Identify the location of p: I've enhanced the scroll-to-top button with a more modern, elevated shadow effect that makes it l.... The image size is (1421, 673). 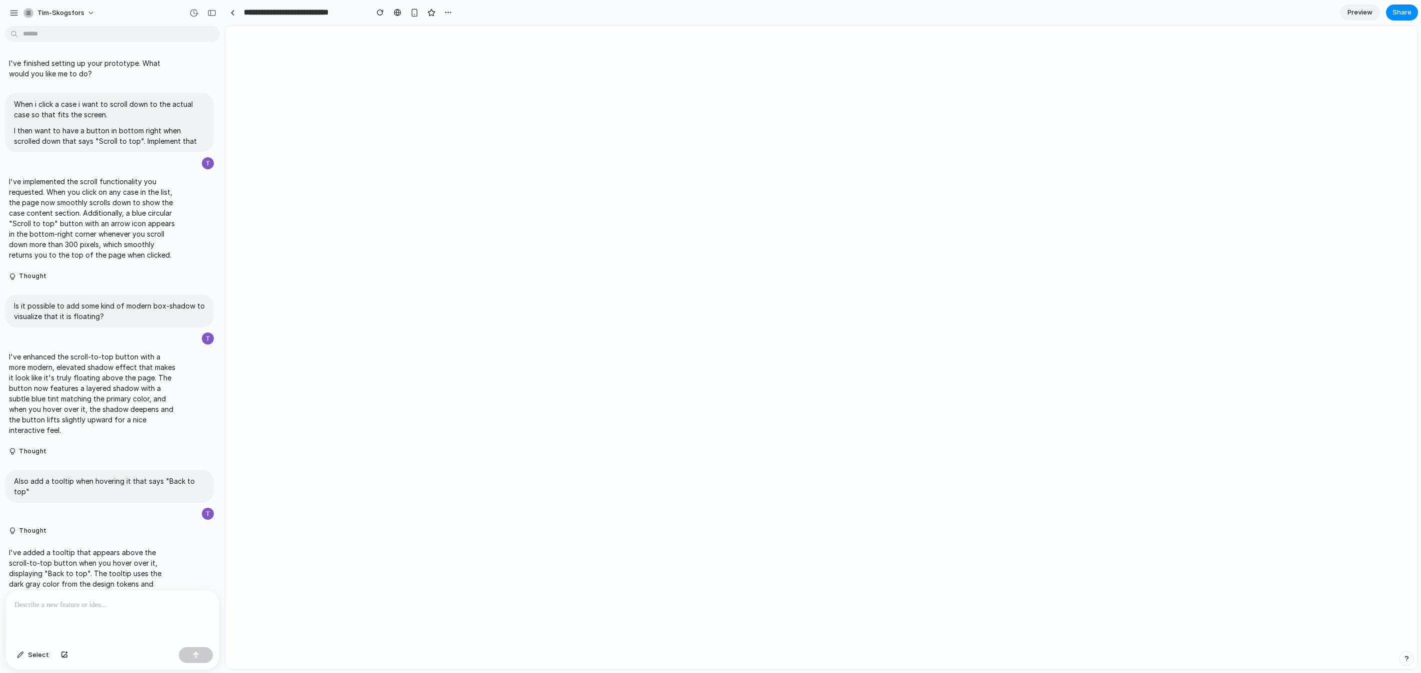
(92, 394).